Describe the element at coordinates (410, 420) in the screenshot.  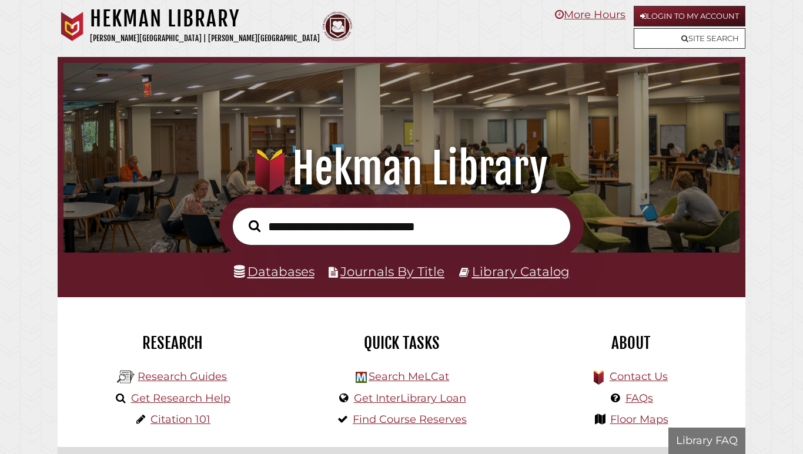
I see `a: Find Course Reserves` at that location.